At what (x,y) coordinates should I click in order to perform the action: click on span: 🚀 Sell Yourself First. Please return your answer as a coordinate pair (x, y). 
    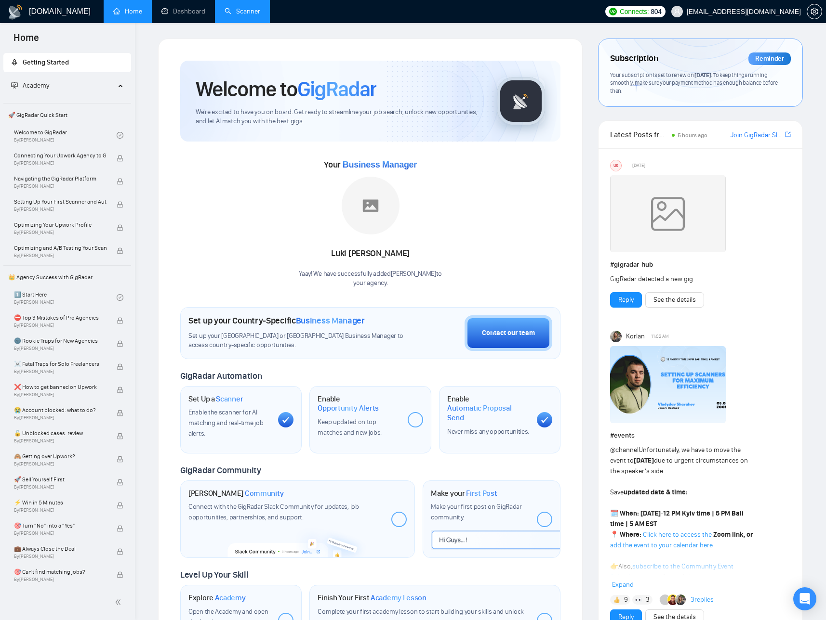
    Looking at the image, I should click on (60, 480).